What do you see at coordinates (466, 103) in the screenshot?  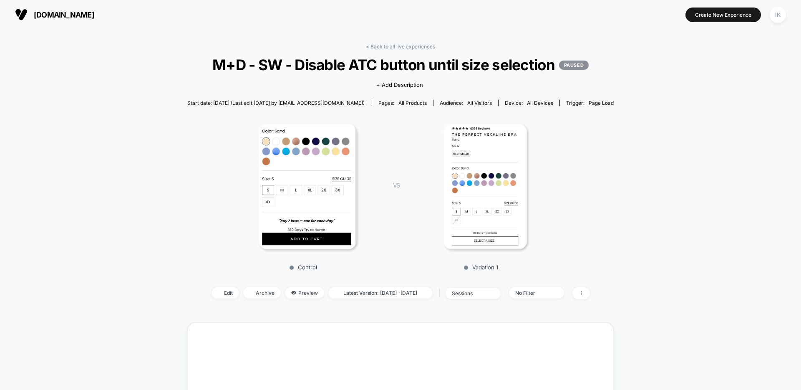 I see `div: Audience:` at bounding box center [466, 103].